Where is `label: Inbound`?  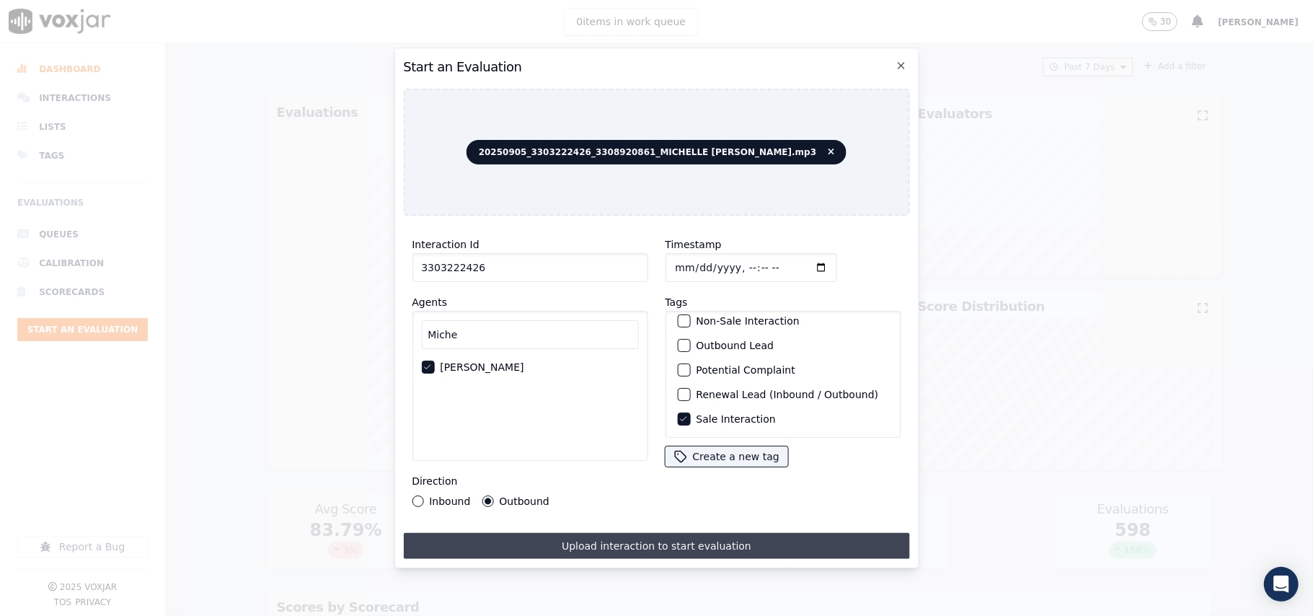 label: Inbound is located at coordinates (449, 501).